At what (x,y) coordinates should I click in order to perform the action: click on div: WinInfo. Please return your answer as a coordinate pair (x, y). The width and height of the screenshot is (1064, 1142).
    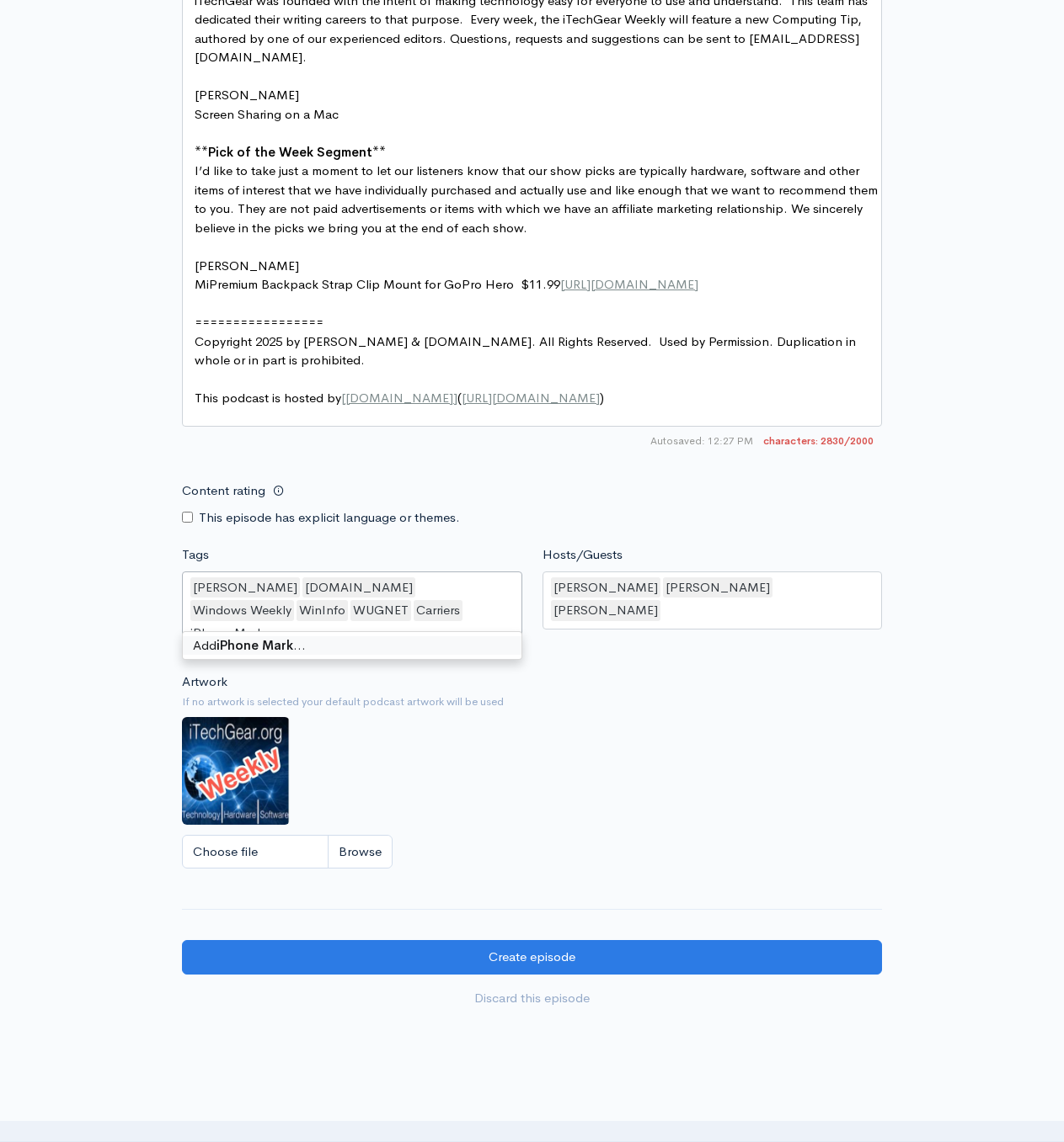
    Looking at the image, I should click on (322, 610).